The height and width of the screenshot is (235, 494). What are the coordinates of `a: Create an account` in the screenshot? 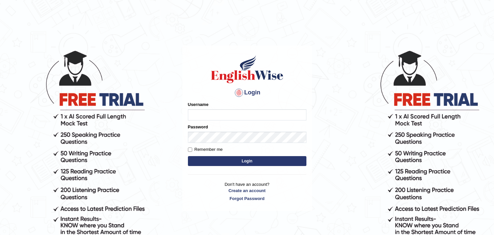 It's located at (247, 190).